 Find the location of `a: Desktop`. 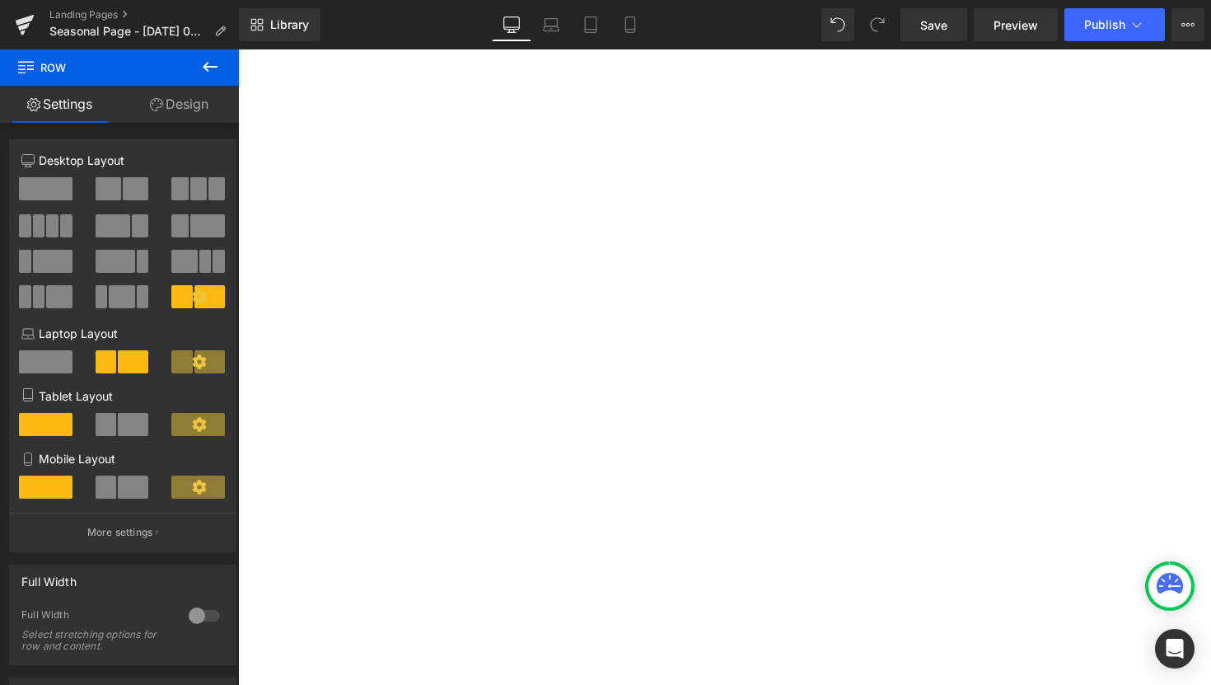

a: Desktop is located at coordinates (512, 25).